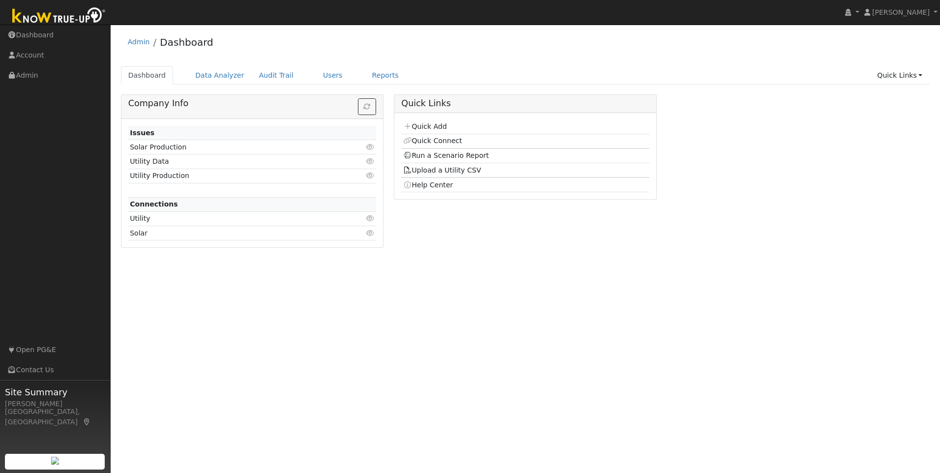 This screenshot has width=940, height=473. What do you see at coordinates (59, 16) in the screenshot?
I see `img: Know True-Up` at bounding box center [59, 16].